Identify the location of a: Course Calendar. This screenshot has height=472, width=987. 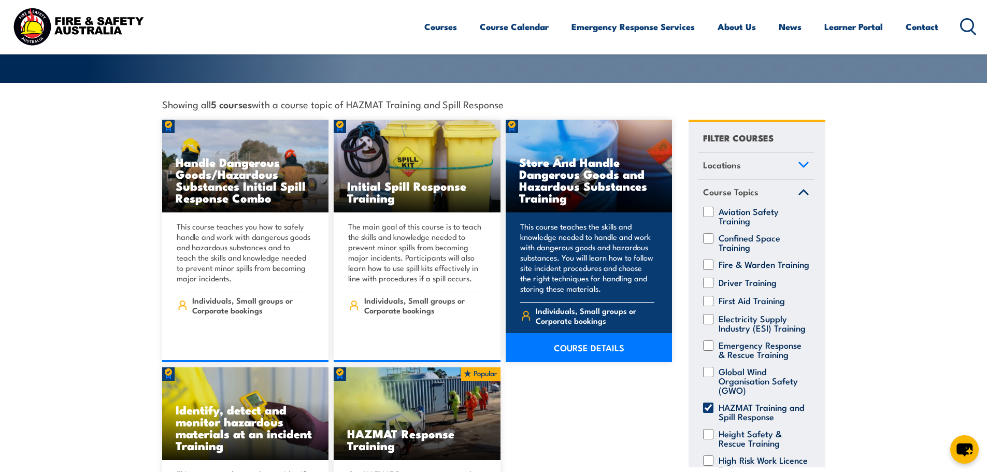
(514, 26).